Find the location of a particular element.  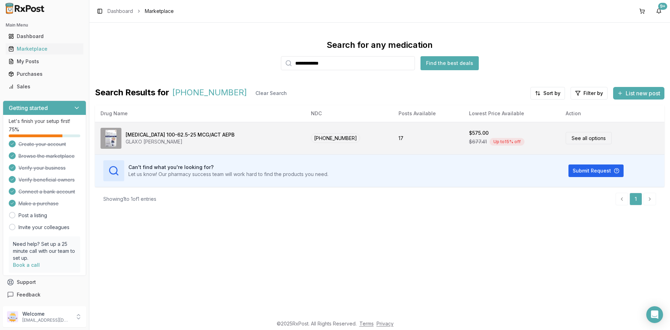

div: Sales is located at coordinates (44, 87).